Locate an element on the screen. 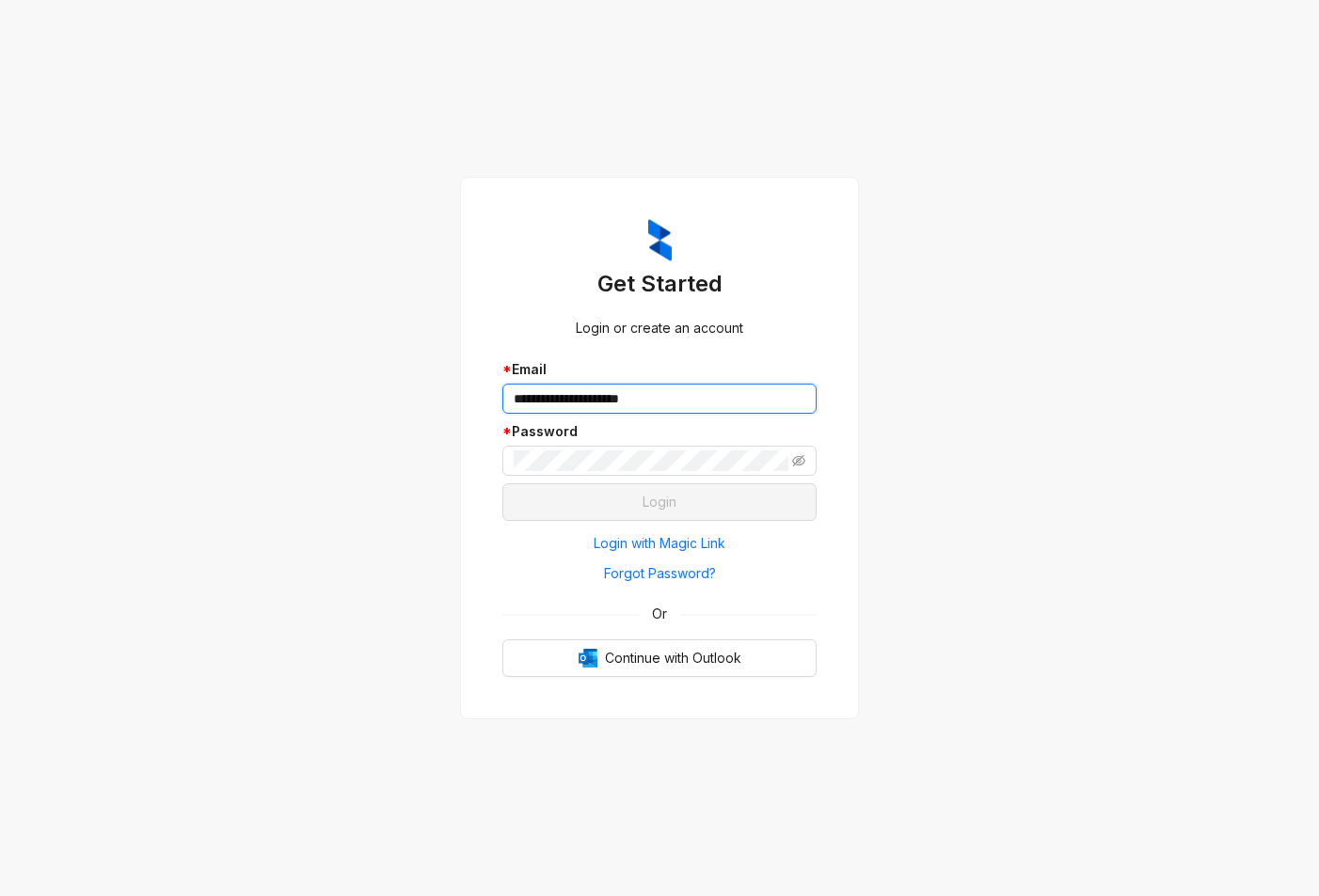  h3: Get Started is located at coordinates (660, 284).